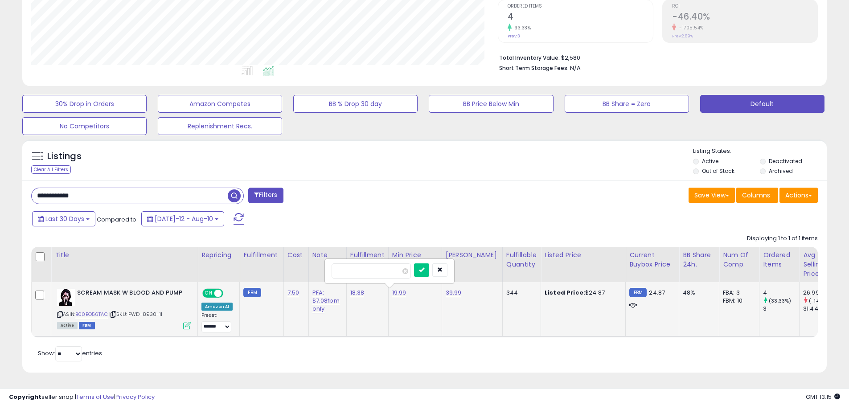 This screenshot has width=849, height=406. What do you see at coordinates (220, 104) in the screenshot?
I see `button: Amazon Competes` at bounding box center [220, 104].